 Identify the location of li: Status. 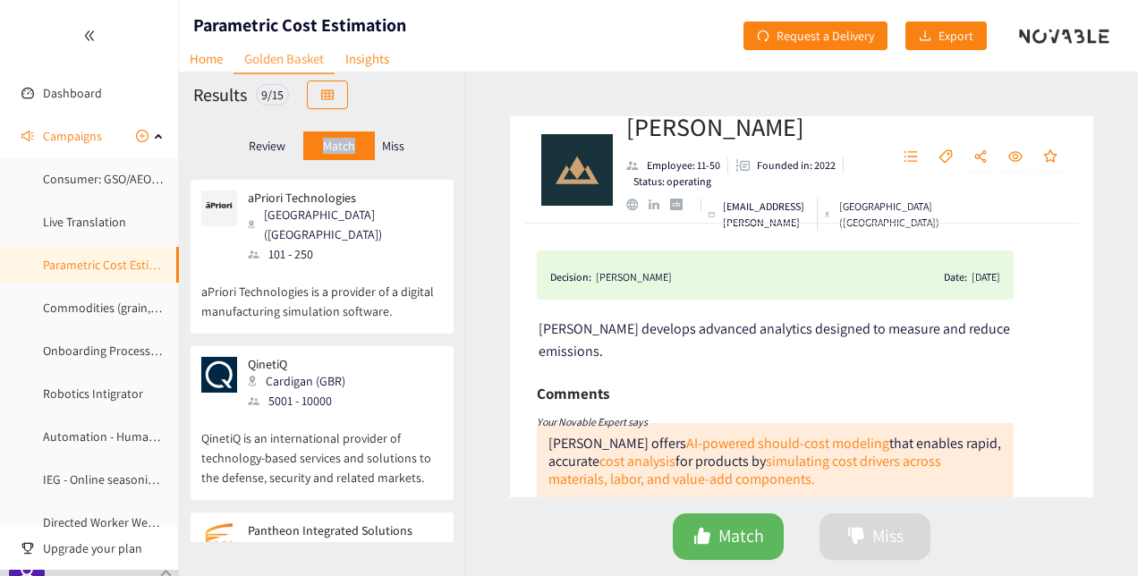
(668, 182).